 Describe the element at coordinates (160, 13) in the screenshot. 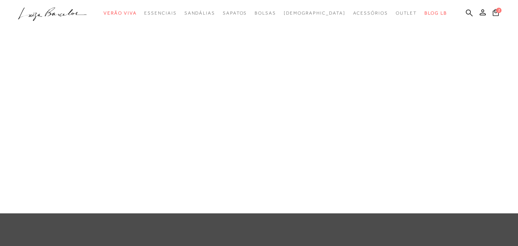

I see `span: Essenciais` at that location.